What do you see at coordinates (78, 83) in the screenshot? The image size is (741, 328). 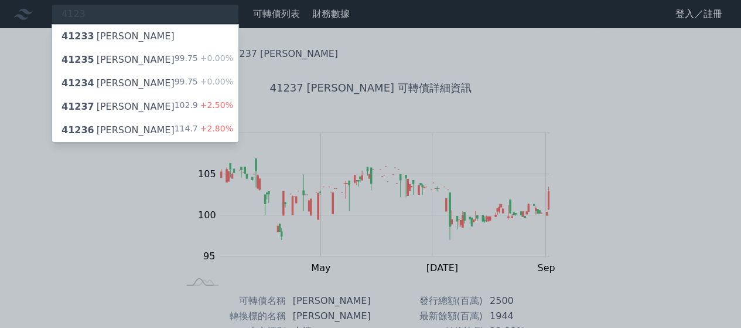 I see `span: 41234` at bounding box center [78, 83].